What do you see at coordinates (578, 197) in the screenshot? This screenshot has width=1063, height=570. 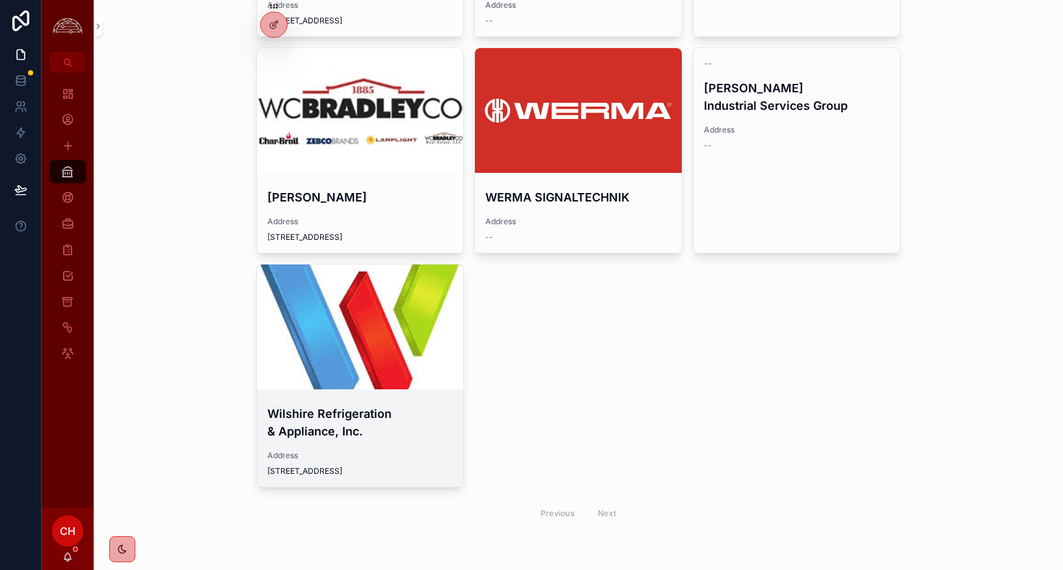 I see `h4: WERMA SIGNALTECHNIK` at bounding box center [578, 197].